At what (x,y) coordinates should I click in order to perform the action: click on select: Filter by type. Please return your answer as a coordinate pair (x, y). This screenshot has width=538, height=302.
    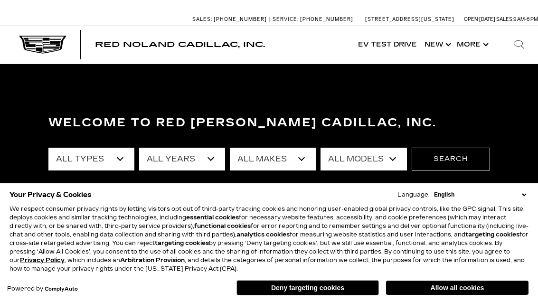
    Looking at the image, I should click on (91, 159).